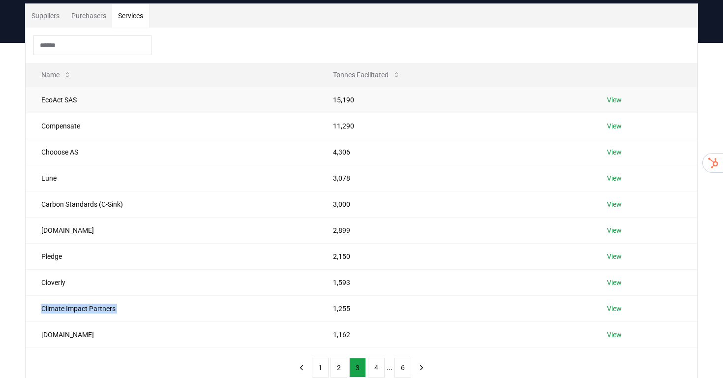 This screenshot has height=378, width=723. Describe the element at coordinates (366, 75) in the screenshot. I see `button: Tonnes Facilitated` at that location.